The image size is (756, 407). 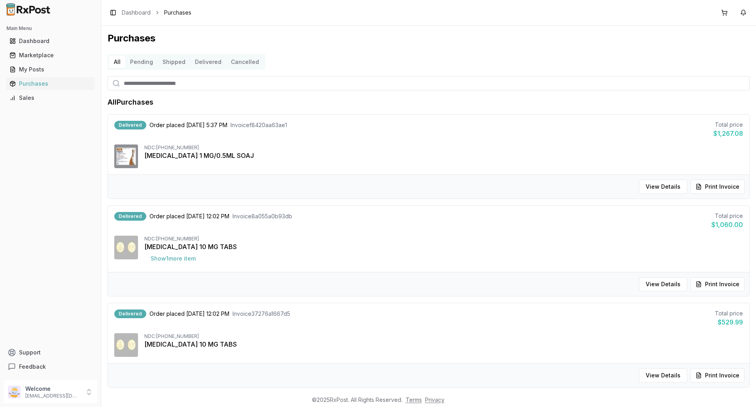 I want to click on button: Sales, so click(x=50, y=98).